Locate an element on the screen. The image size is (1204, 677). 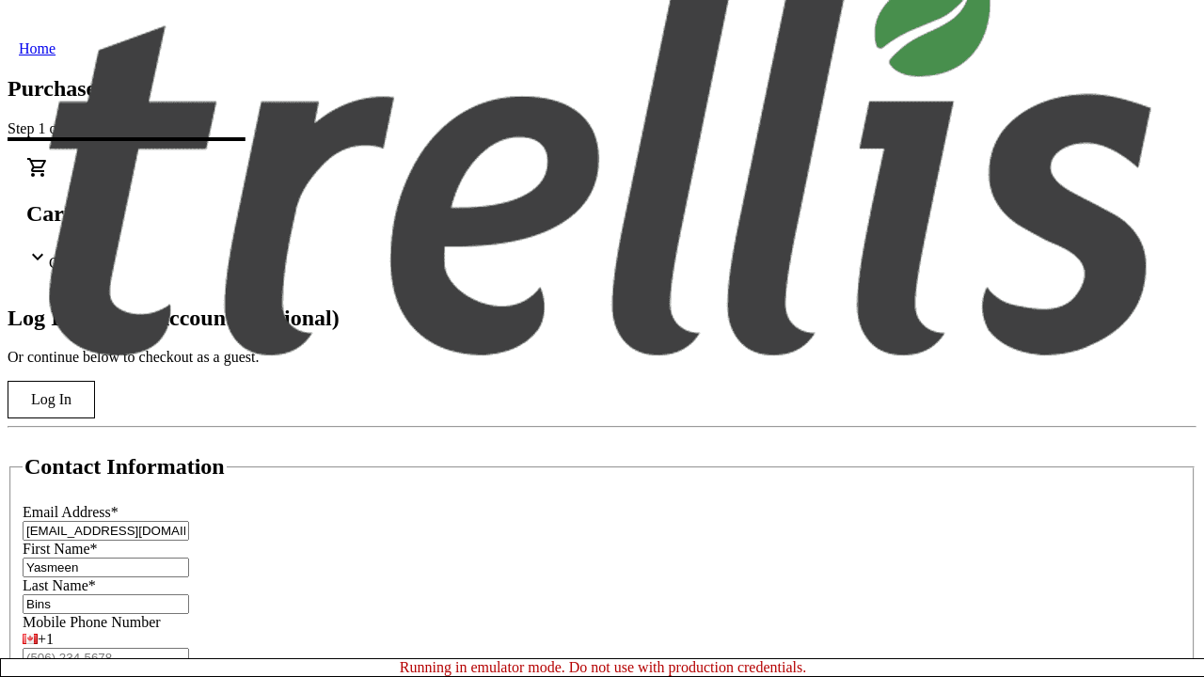
label: First Name* is located at coordinates (60, 549).